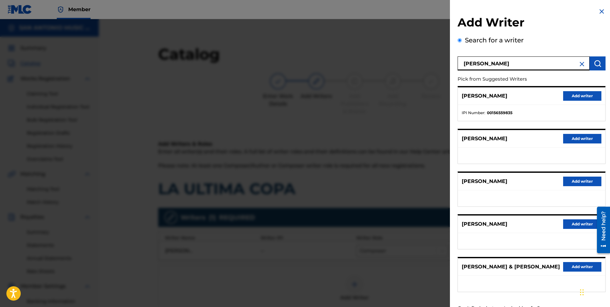  Describe the element at coordinates (594, 292) in the screenshot. I see `div: Chat Widget` at that location.